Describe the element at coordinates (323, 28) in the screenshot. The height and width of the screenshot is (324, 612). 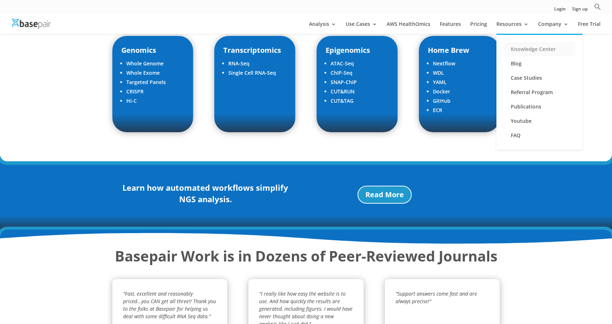
I see `a: Analysis` at that location.